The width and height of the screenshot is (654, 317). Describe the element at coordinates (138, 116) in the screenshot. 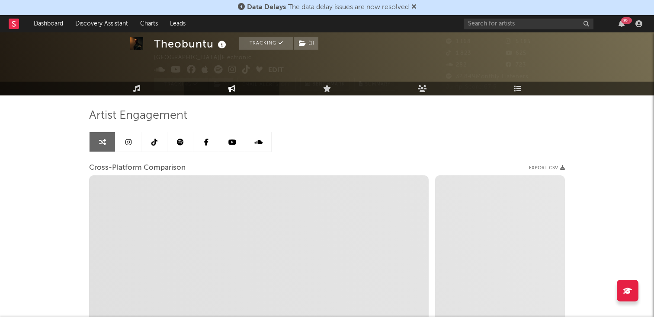

I see `span: Artist Engagement` at that location.